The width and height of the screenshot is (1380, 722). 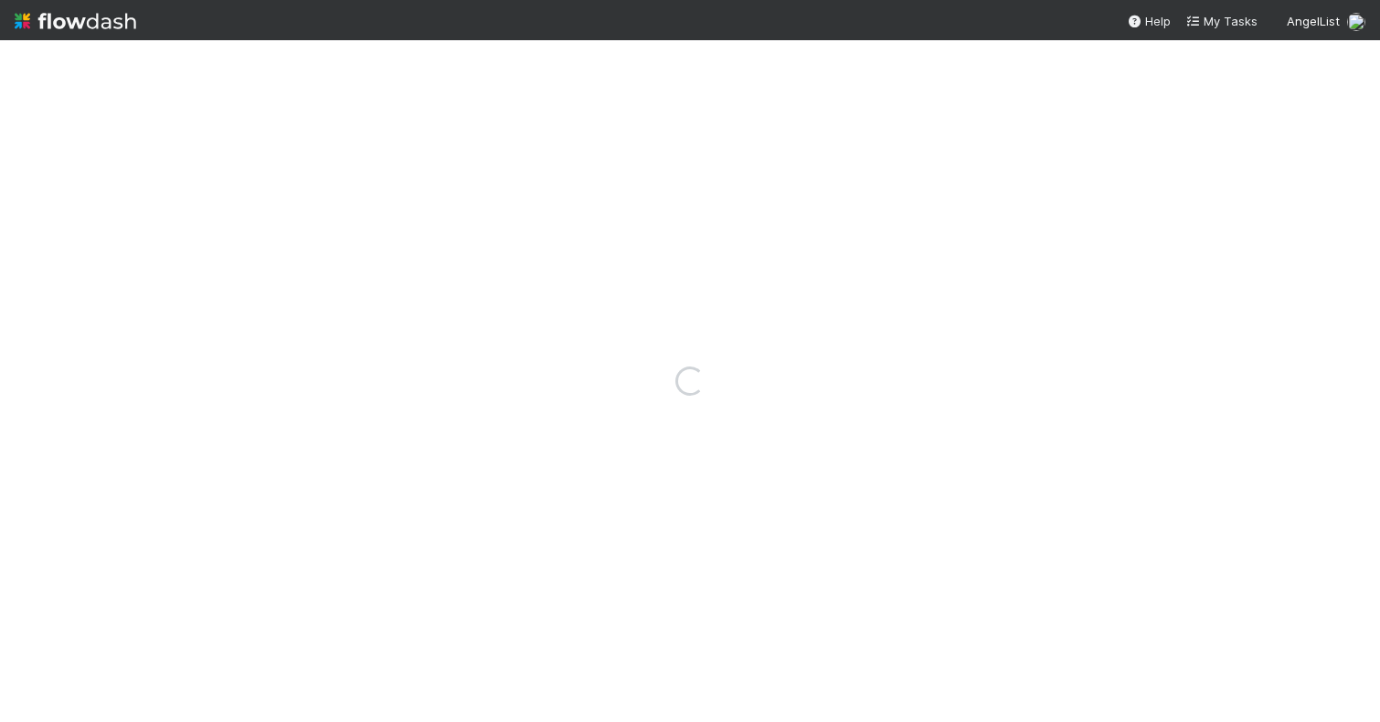 What do you see at coordinates (1221, 21) in the screenshot?
I see `span: My Tasks` at bounding box center [1221, 21].